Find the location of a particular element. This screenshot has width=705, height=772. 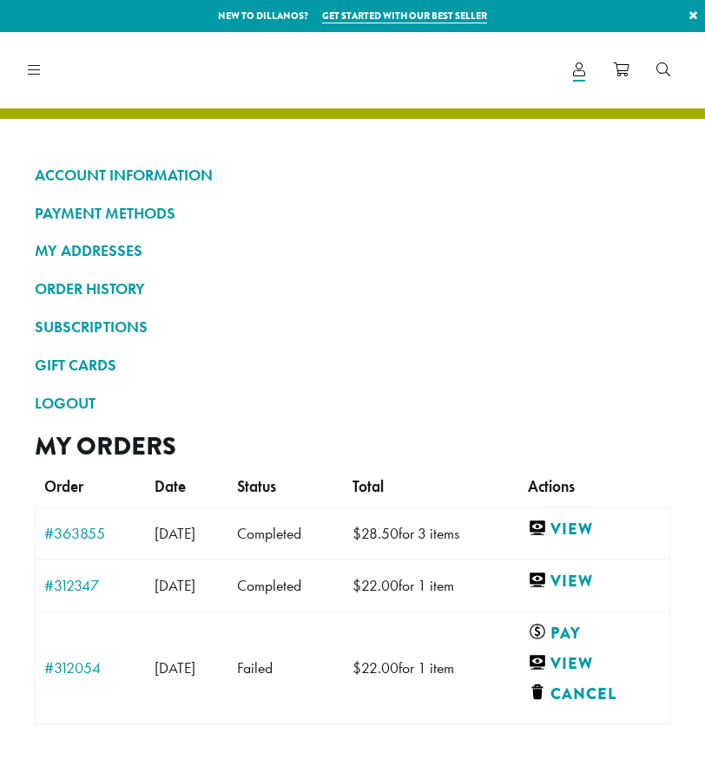

a: Search is located at coordinates (663, 69).